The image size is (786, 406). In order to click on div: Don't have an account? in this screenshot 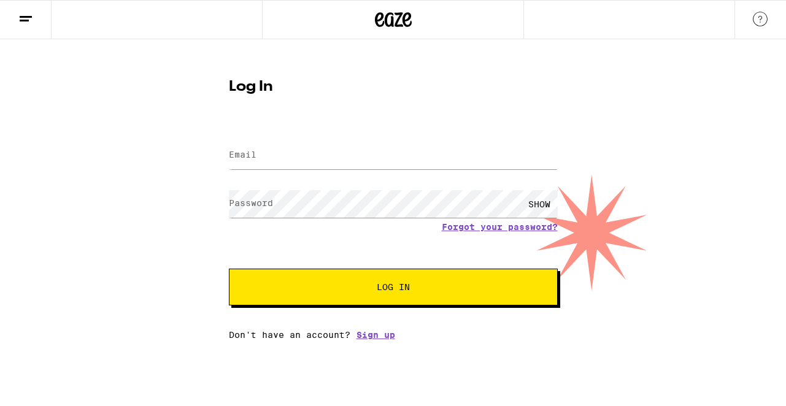, I will do `click(393, 335)`.